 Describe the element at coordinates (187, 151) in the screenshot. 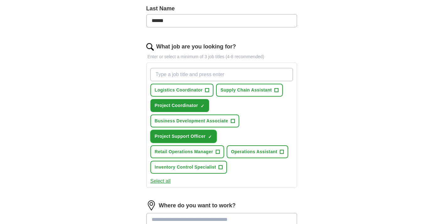

I see `button: Retail Operations Manager` at that location.